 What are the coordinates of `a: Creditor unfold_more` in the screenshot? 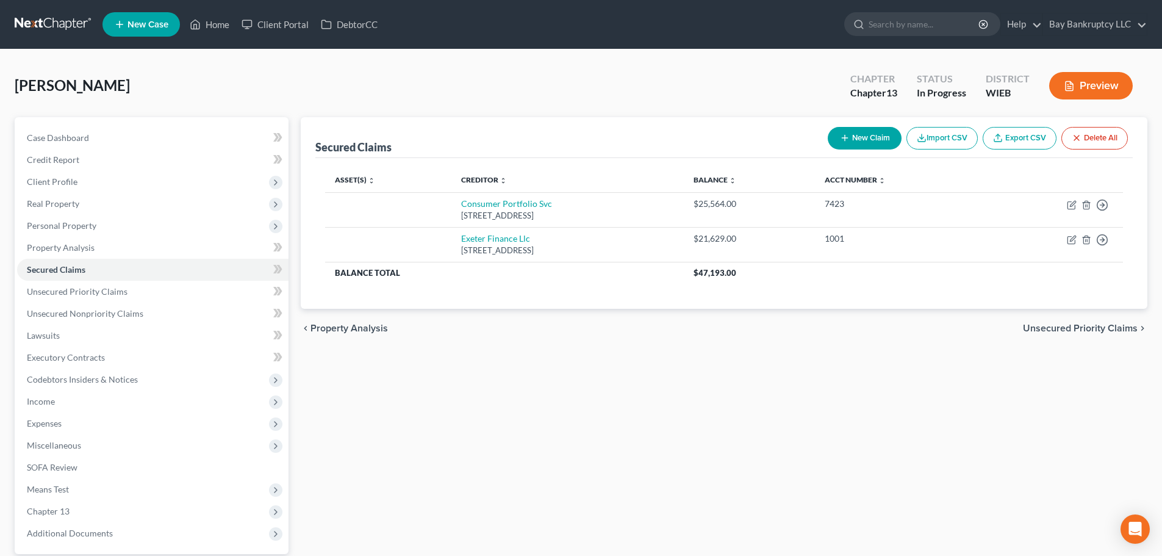 It's located at (484, 179).